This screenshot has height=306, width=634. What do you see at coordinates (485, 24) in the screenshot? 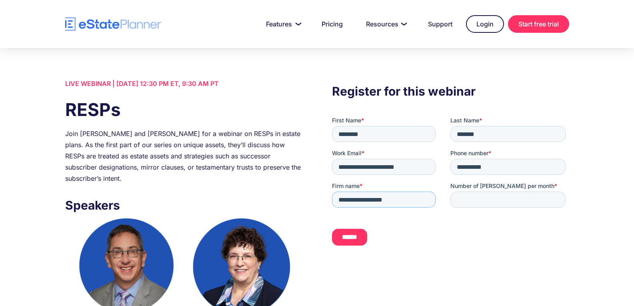
I see `a: Login` at bounding box center [485, 24].